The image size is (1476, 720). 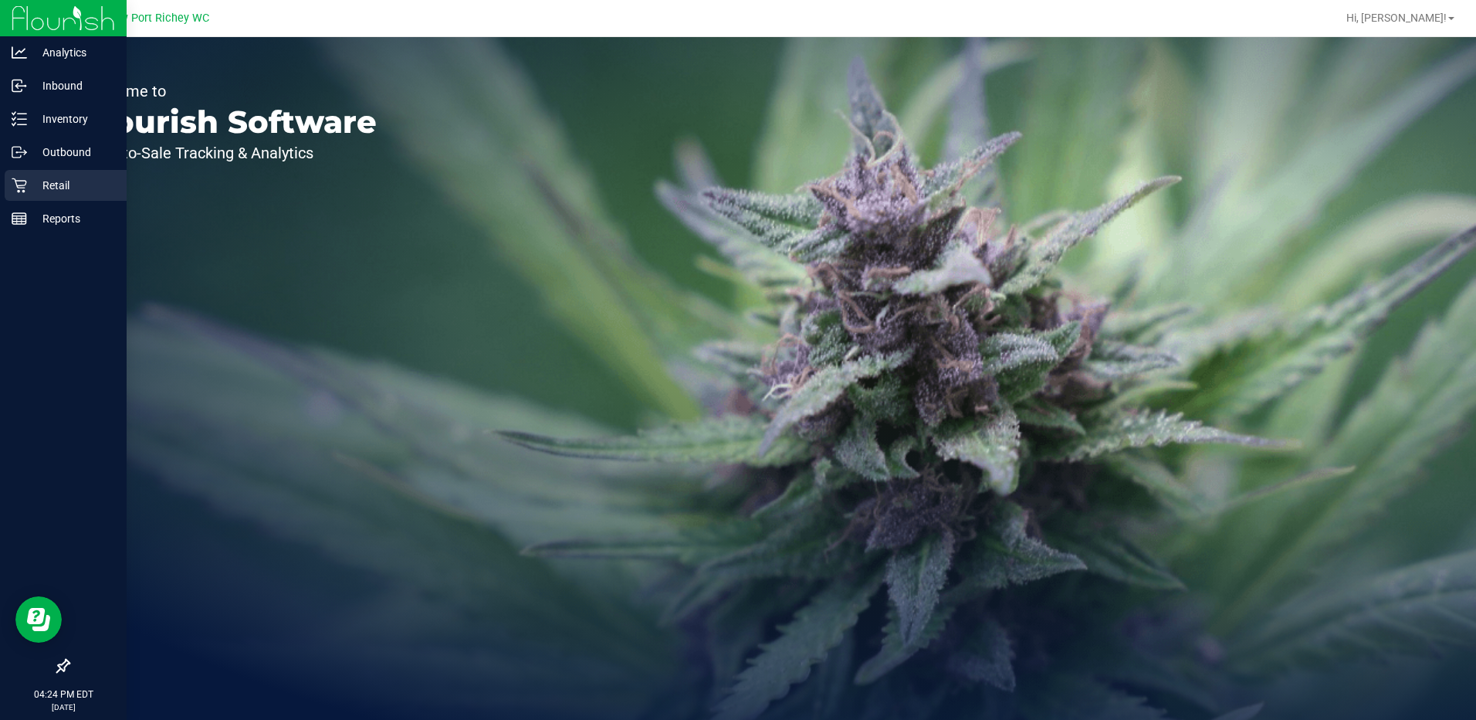 I want to click on inline-svg: Retail, so click(x=19, y=185).